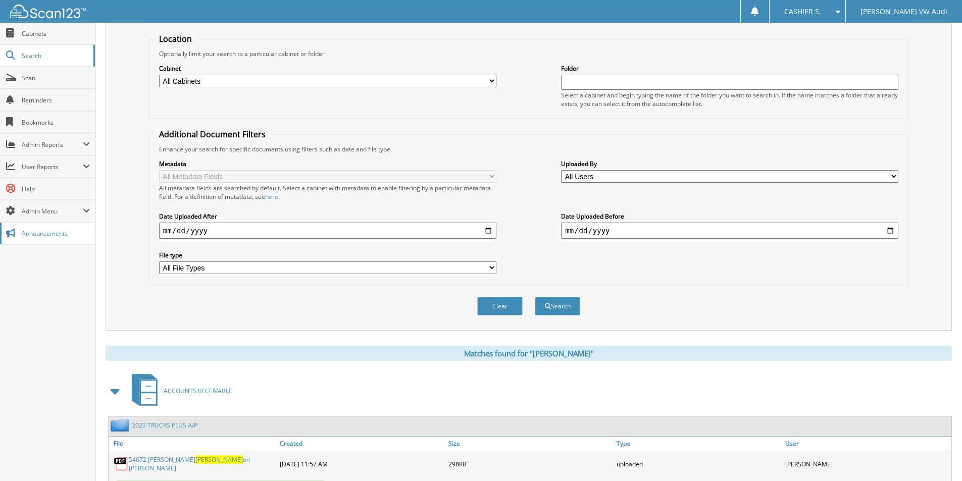  Describe the element at coordinates (328, 255) in the screenshot. I see `label: File type` at that location.